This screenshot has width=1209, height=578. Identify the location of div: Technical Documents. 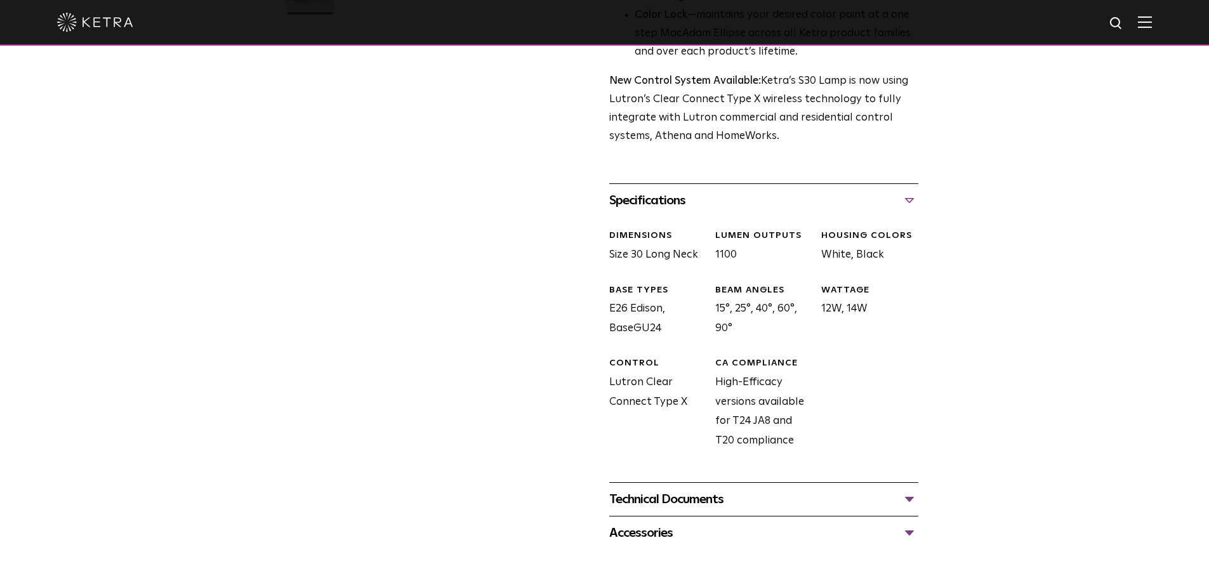
(763, 499).